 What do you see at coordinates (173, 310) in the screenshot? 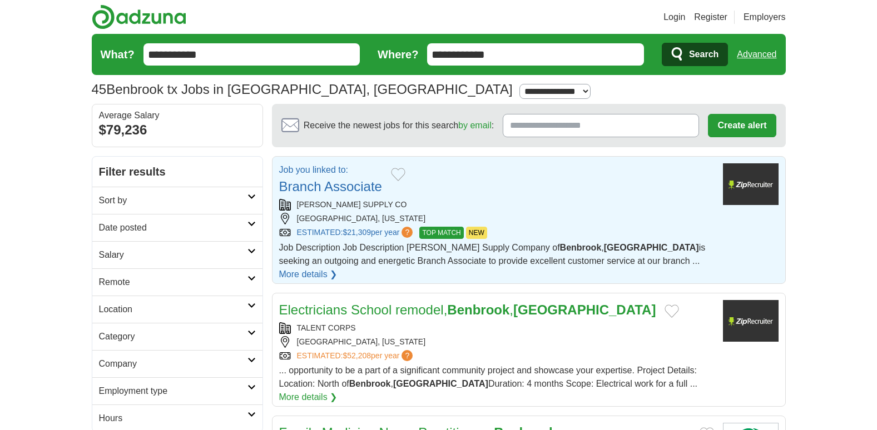
I see `h2: Location` at bounding box center [173, 310].